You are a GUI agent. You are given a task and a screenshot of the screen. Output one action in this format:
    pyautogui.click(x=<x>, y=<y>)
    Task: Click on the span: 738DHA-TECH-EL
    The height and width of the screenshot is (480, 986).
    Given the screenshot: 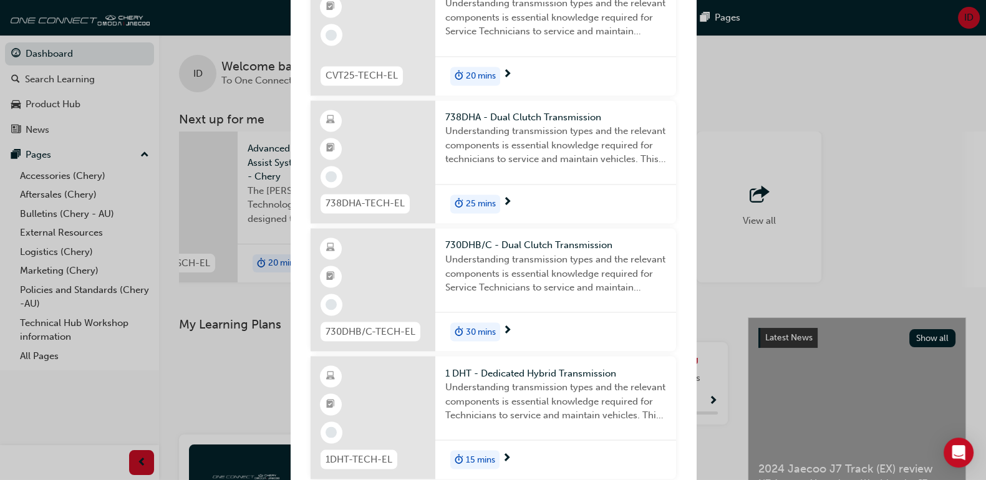 What is the action you would take?
    pyautogui.click(x=365, y=203)
    